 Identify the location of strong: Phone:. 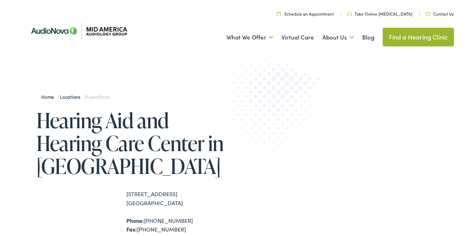
(135, 220).